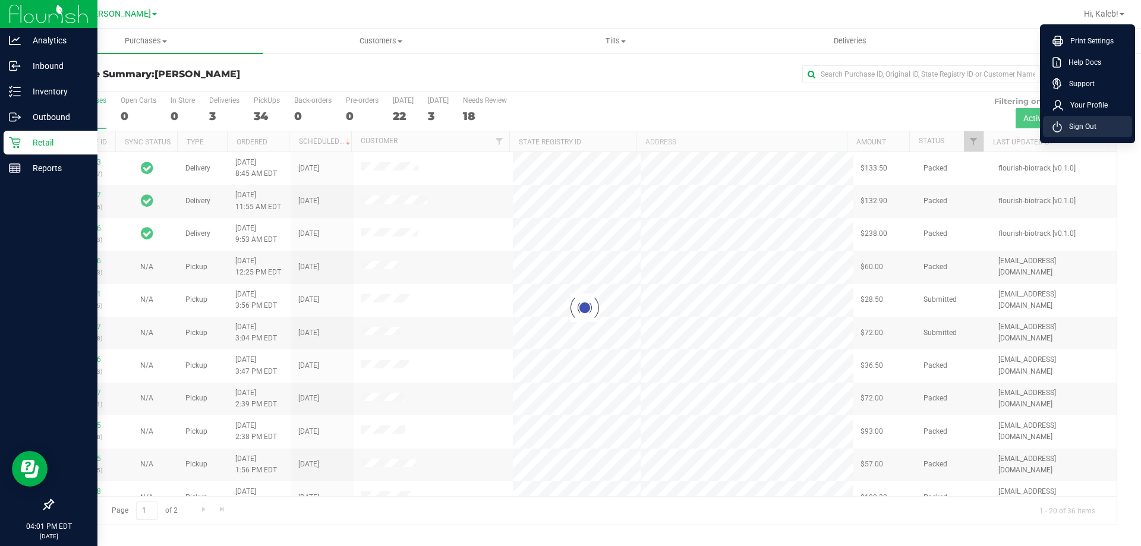 The image size is (1141, 546). What do you see at coordinates (15, 40) in the screenshot?
I see `inline-svg: Analytics` at bounding box center [15, 40].